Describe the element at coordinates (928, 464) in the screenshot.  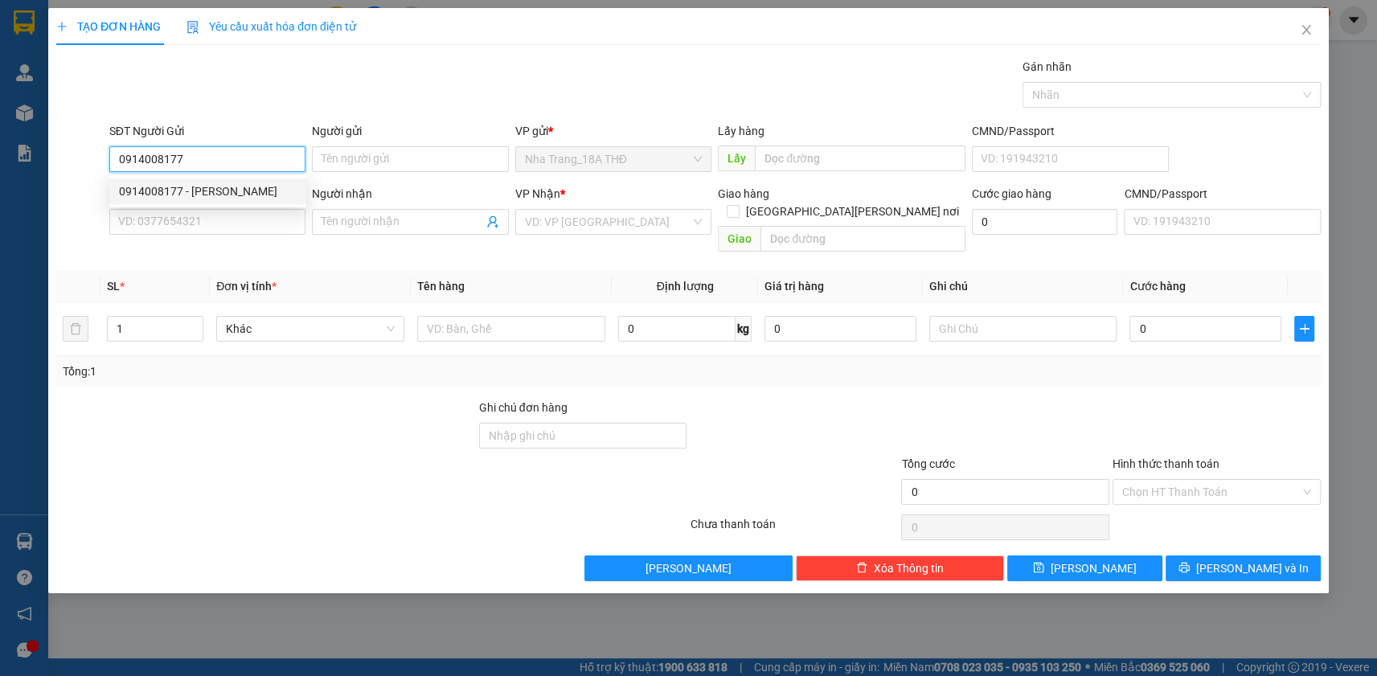
I see `span: Tổng cước` at that location.